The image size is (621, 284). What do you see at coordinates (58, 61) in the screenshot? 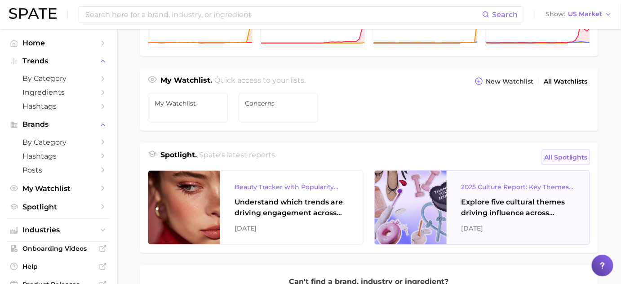
I see `button: Trends` at bounding box center [58, 61].